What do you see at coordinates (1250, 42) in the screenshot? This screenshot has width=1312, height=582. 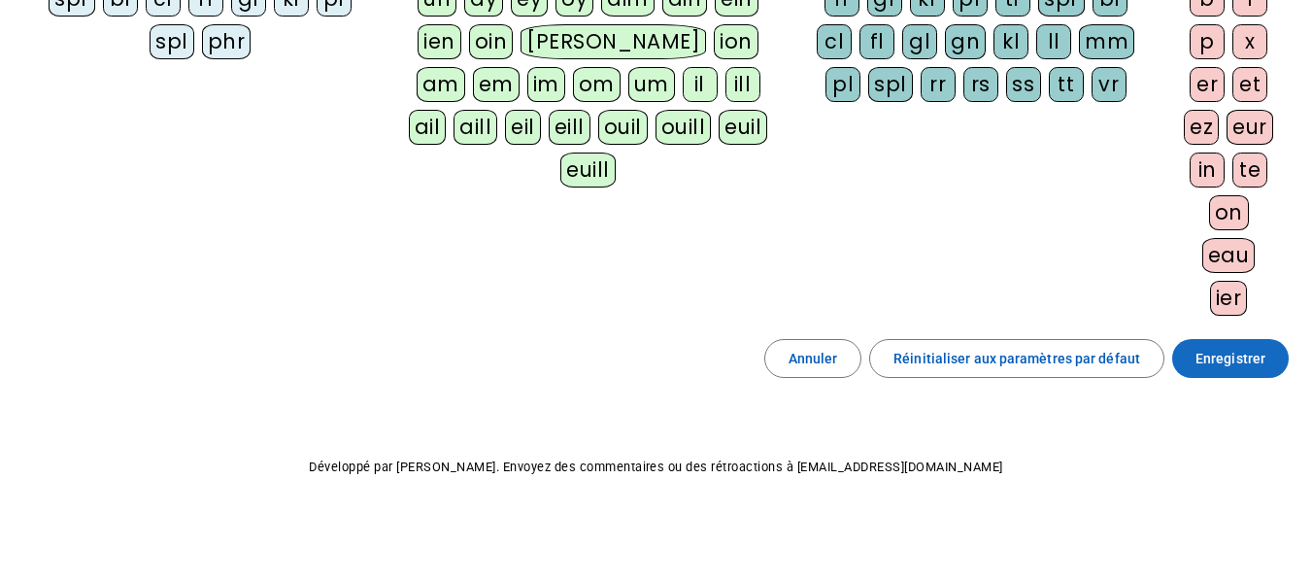 I see `div: x` at bounding box center [1250, 42].